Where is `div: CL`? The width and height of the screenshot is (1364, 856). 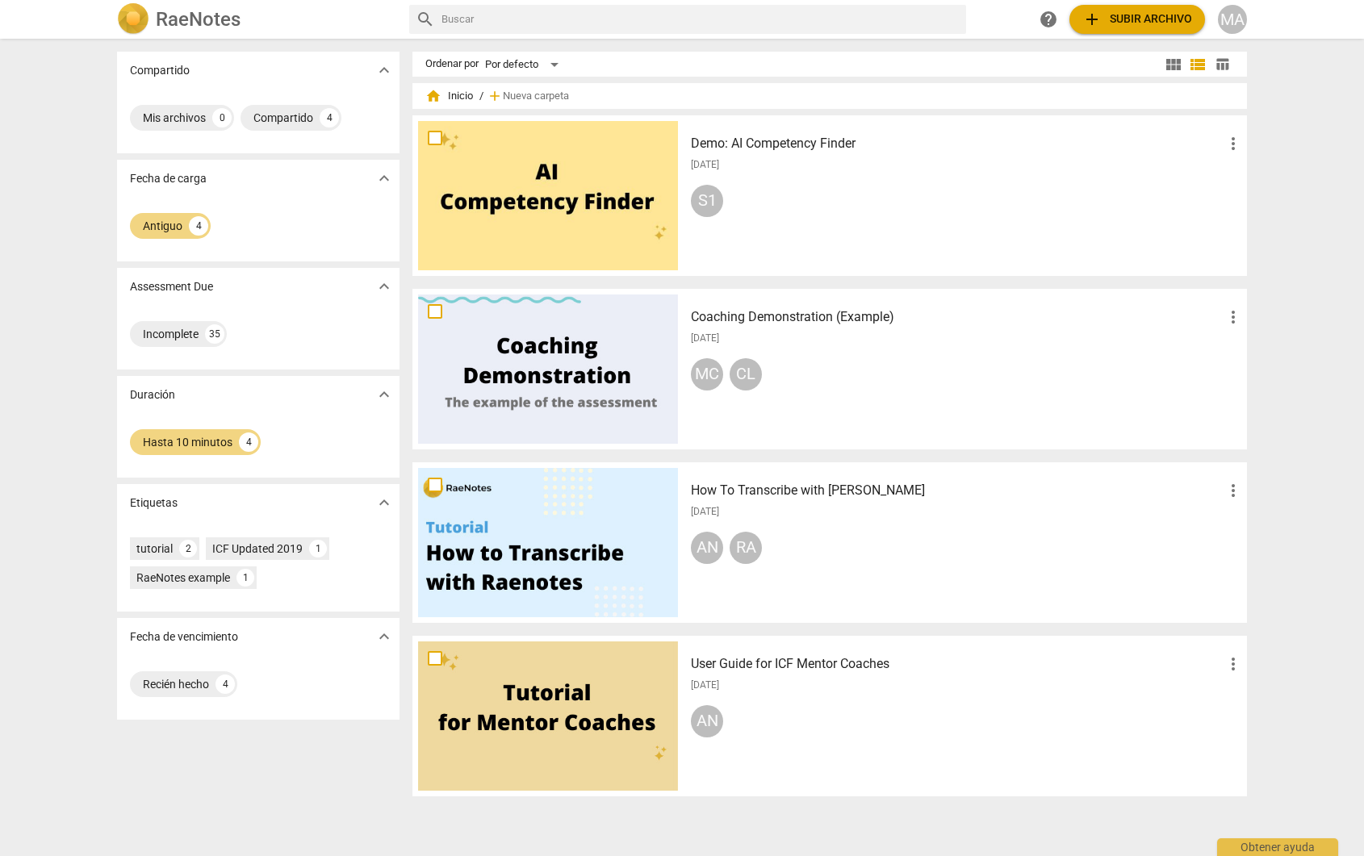
div: CL is located at coordinates (745, 374).